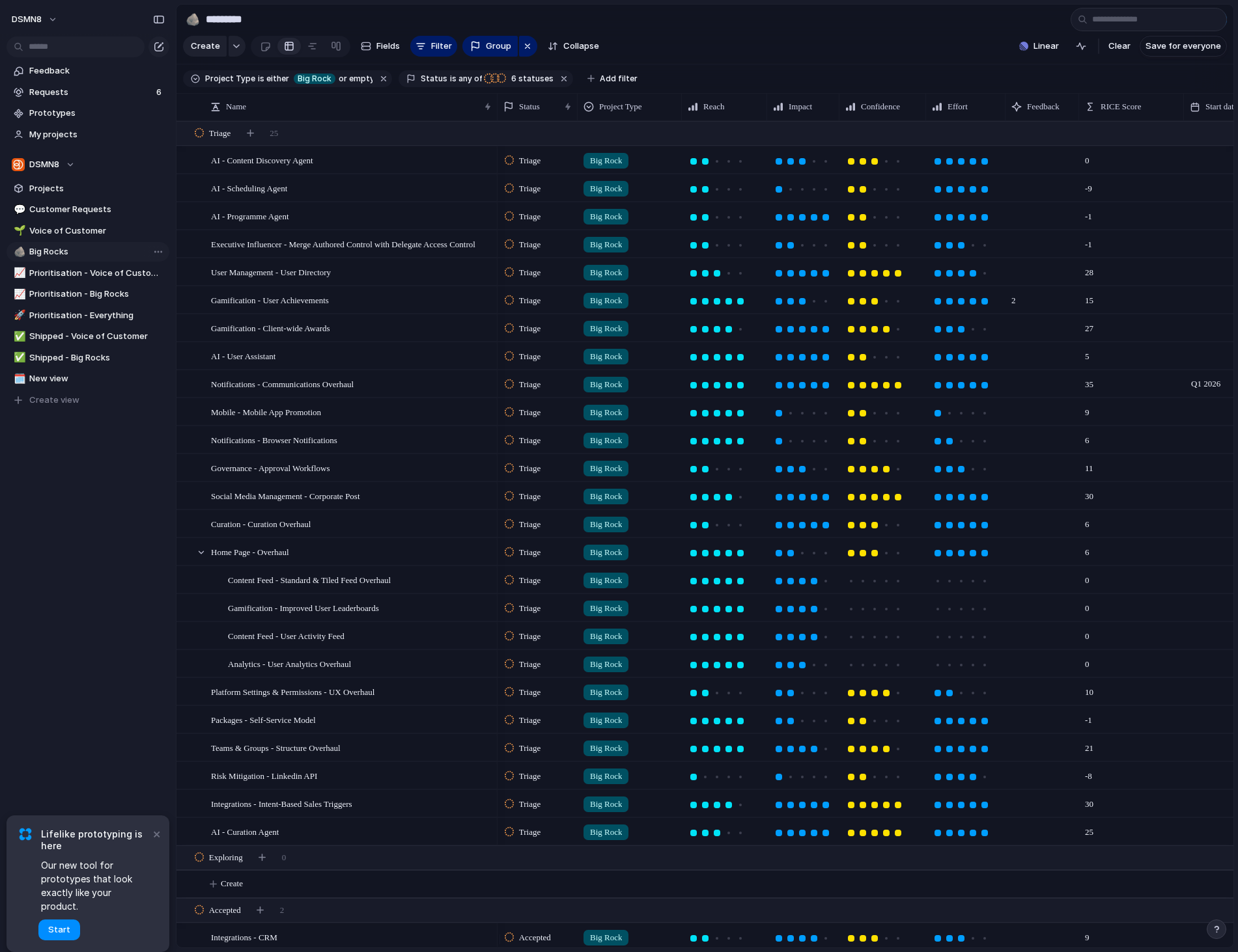 This screenshot has width=1238, height=952. I want to click on span: User Management - User Directory, so click(271, 271).